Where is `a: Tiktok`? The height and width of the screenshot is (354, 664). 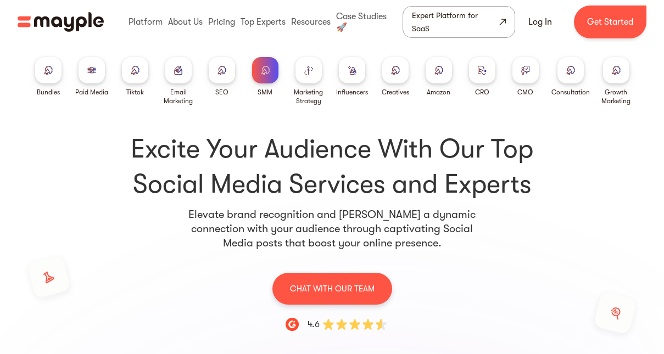 a: Tiktok is located at coordinates (135, 77).